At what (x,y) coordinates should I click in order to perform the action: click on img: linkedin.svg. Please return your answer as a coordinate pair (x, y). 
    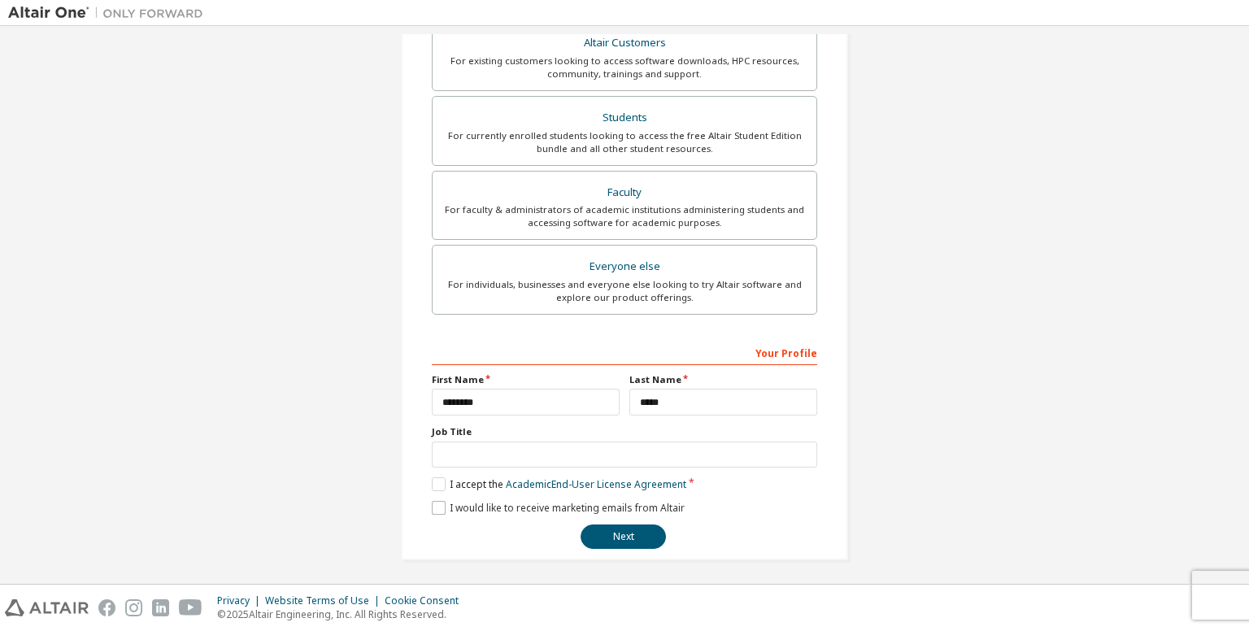
    Looking at the image, I should click on (160, 607).